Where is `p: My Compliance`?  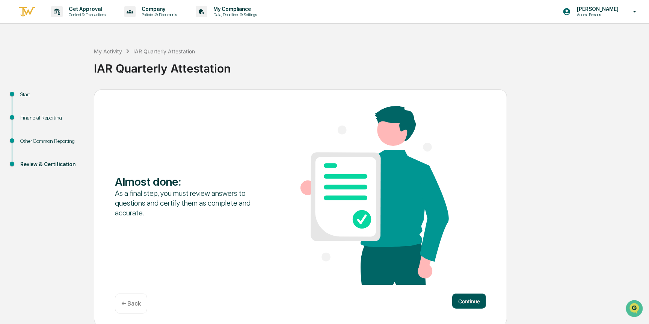
p: My Compliance is located at coordinates (234, 9).